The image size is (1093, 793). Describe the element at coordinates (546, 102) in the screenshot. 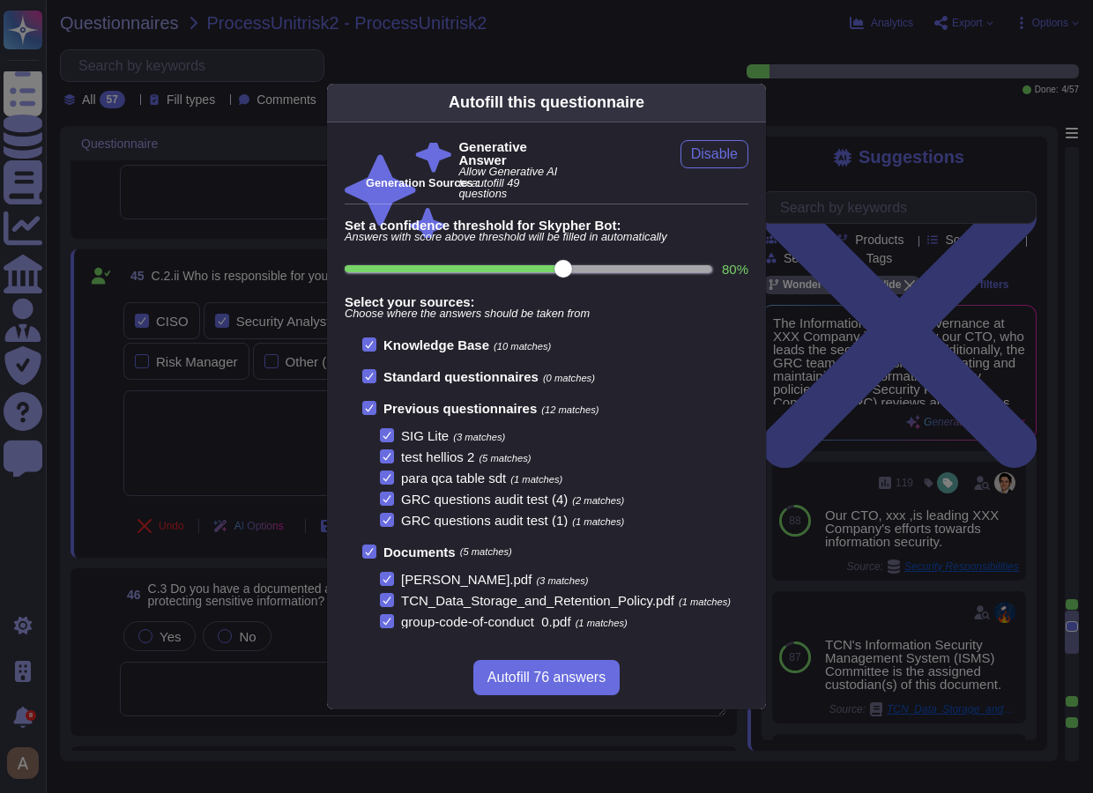

I see `div: Autofill this questionnaire` at that location.